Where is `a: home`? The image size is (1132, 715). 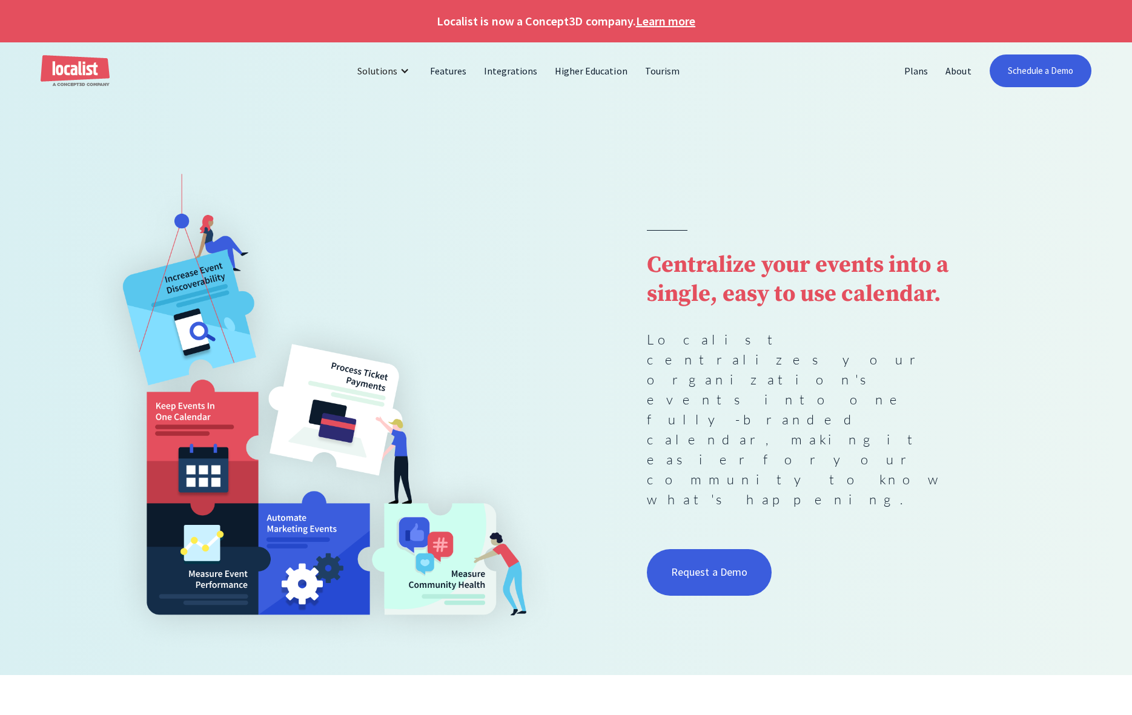
a: home is located at coordinates (75, 71).